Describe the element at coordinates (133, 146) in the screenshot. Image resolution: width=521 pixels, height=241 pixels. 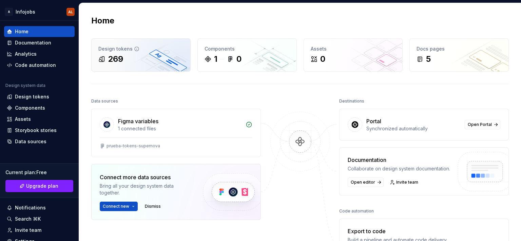
I see `div: prueba-tokens-supernova` at that location.